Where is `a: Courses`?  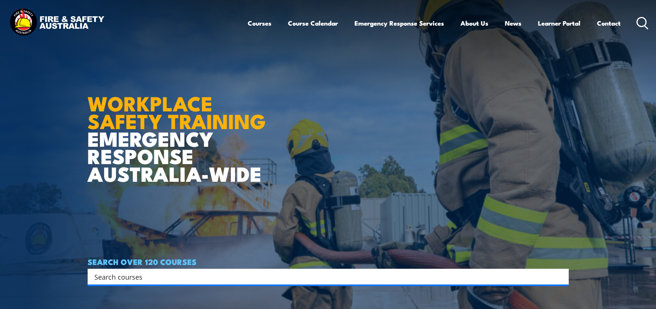
a: Courses is located at coordinates (260, 23).